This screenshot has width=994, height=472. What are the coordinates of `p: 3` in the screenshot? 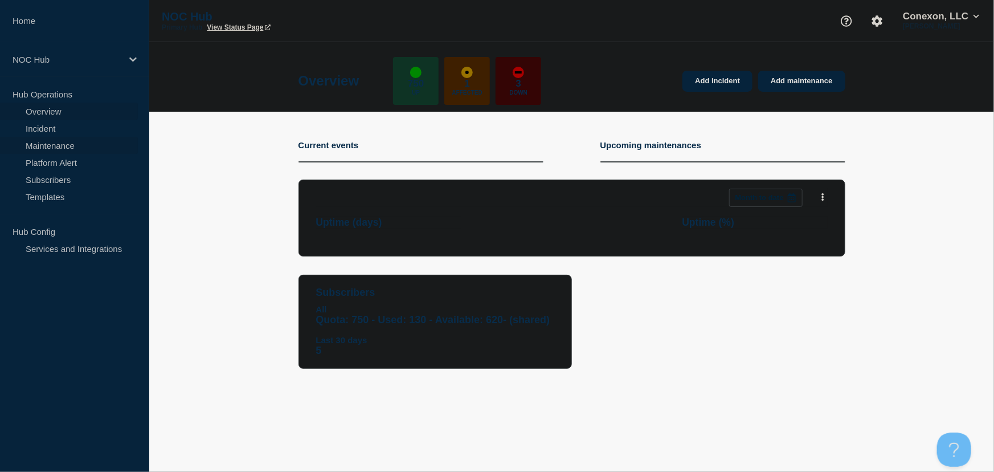 It's located at (518, 84).